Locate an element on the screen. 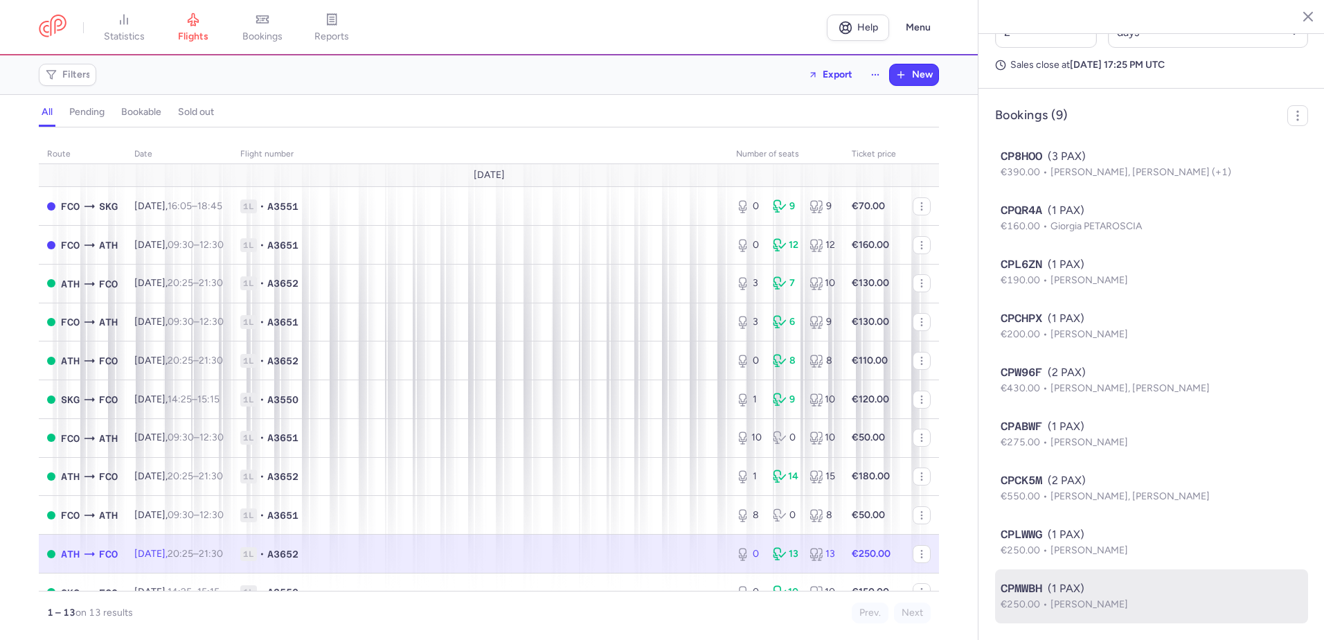 The width and height of the screenshot is (1324, 640). button: CPQR4A(1 PAX)€160.00Giorgia PETAROSCIA is located at coordinates (1152, 218).